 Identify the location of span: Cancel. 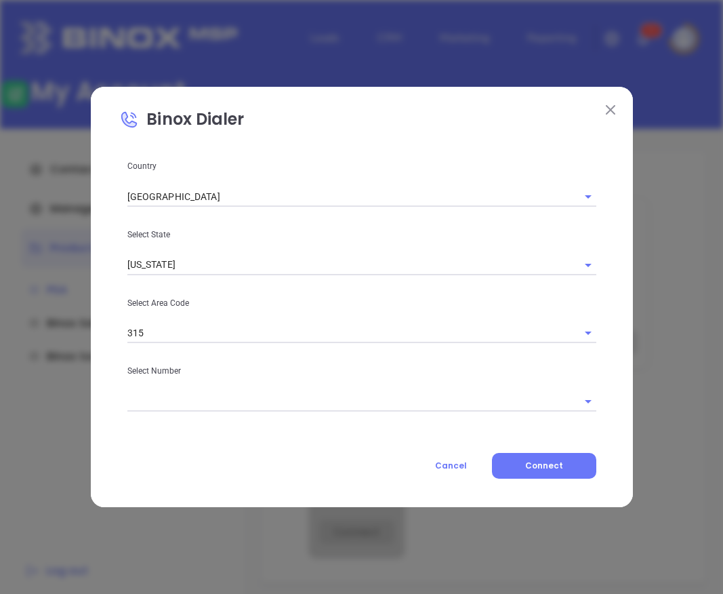
(451, 465).